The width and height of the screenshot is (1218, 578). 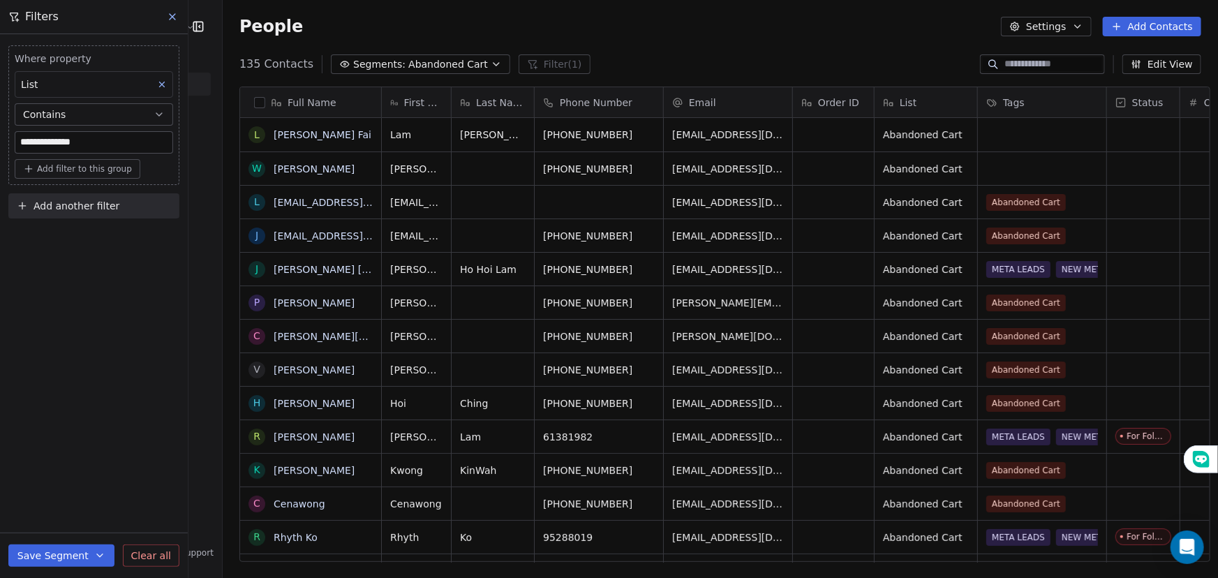 I want to click on span: Tags, so click(x=1014, y=103).